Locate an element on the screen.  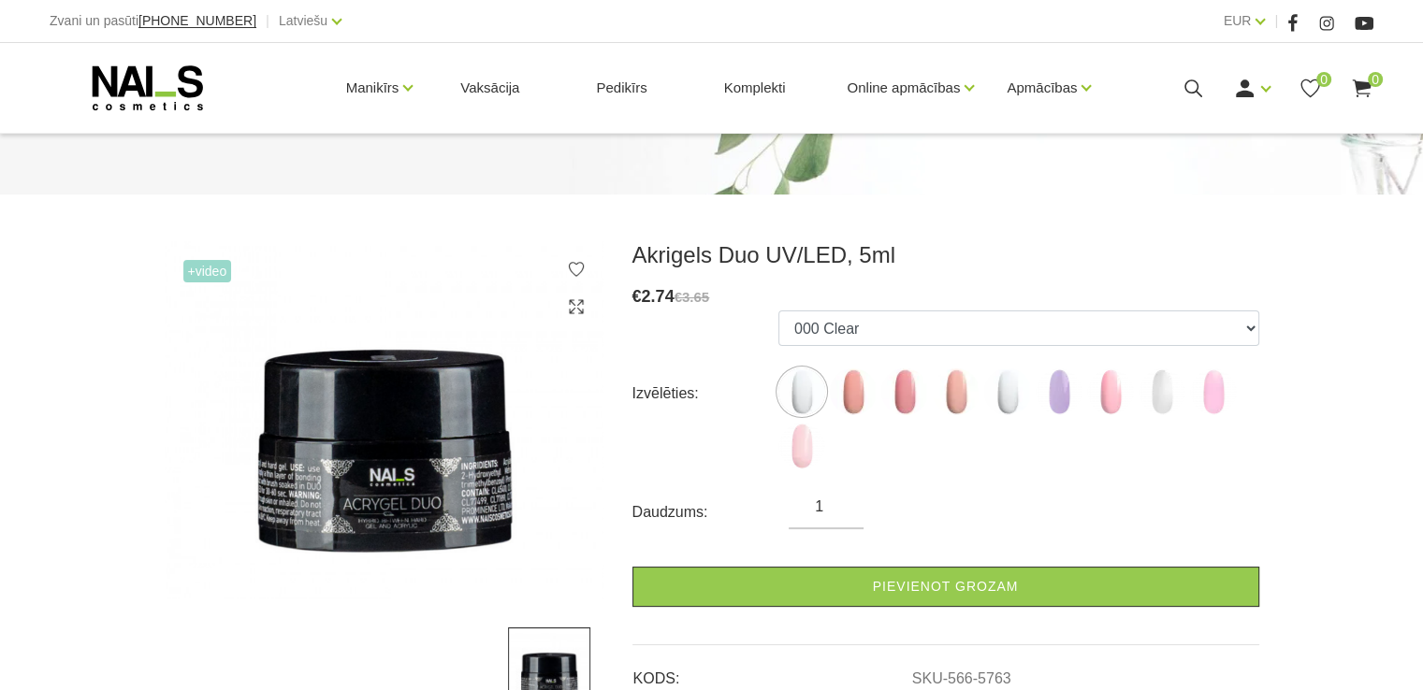
a: Pedikīrs is located at coordinates (621, 88).